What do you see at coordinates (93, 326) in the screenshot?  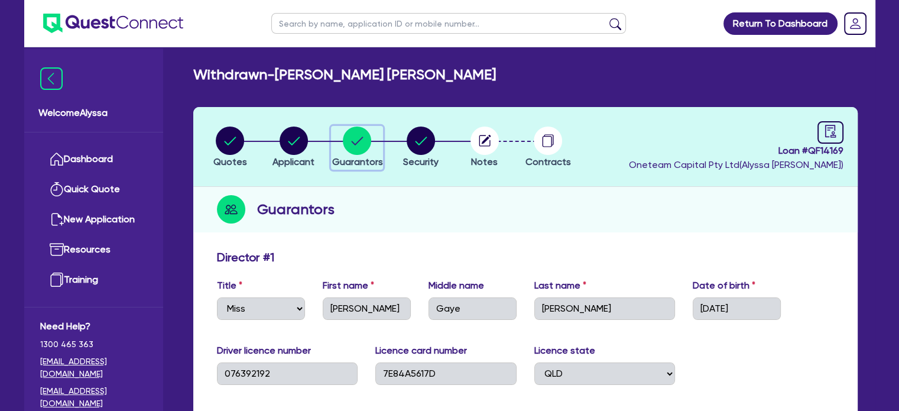 I see `span: Need Help?` at bounding box center [93, 326].